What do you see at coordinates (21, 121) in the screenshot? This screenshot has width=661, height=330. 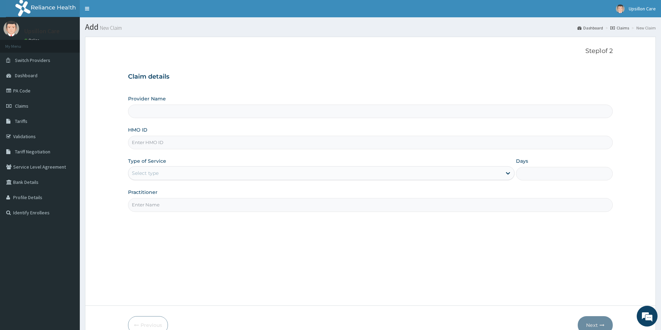 I see `span: Tariffs` at bounding box center [21, 121].